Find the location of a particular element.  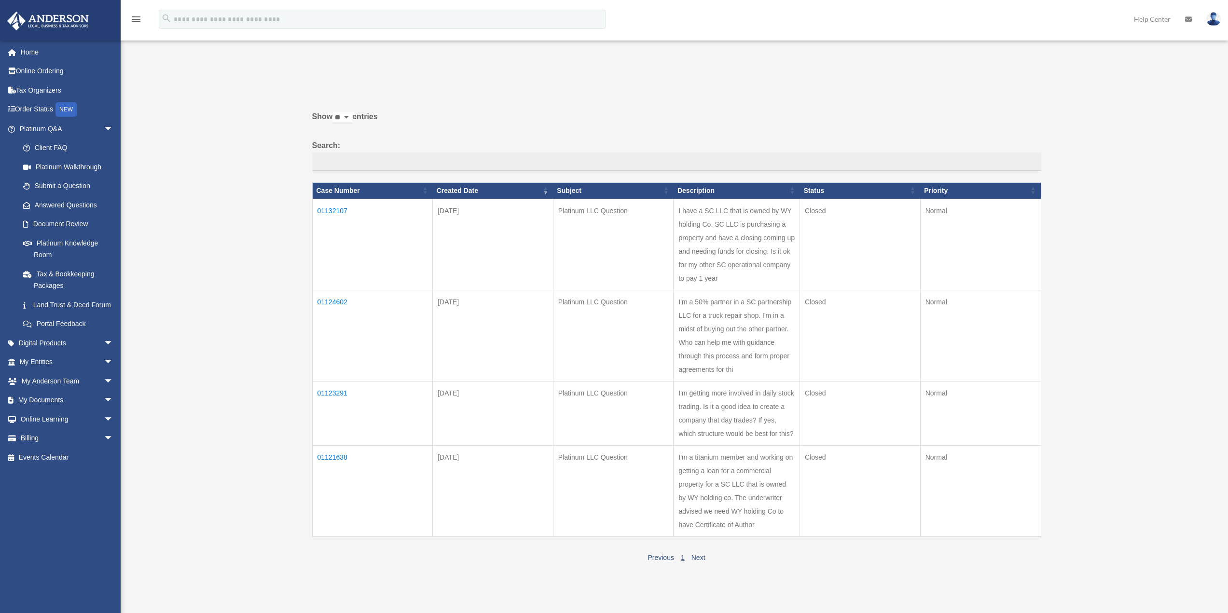

a: Platinum Q&Aarrow_drop_down is located at coordinates (65, 129).